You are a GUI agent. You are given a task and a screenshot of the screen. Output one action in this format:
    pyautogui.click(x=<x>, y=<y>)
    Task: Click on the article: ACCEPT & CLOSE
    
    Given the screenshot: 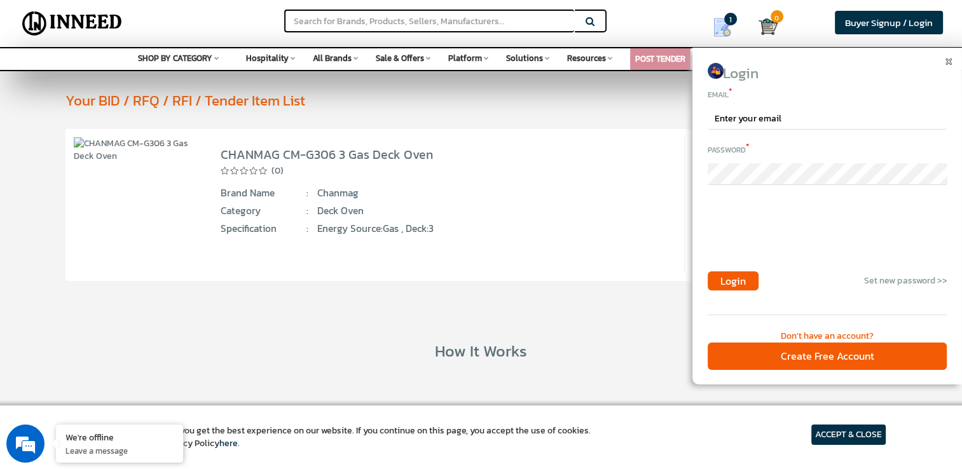 What is the action you would take?
    pyautogui.click(x=848, y=435)
    